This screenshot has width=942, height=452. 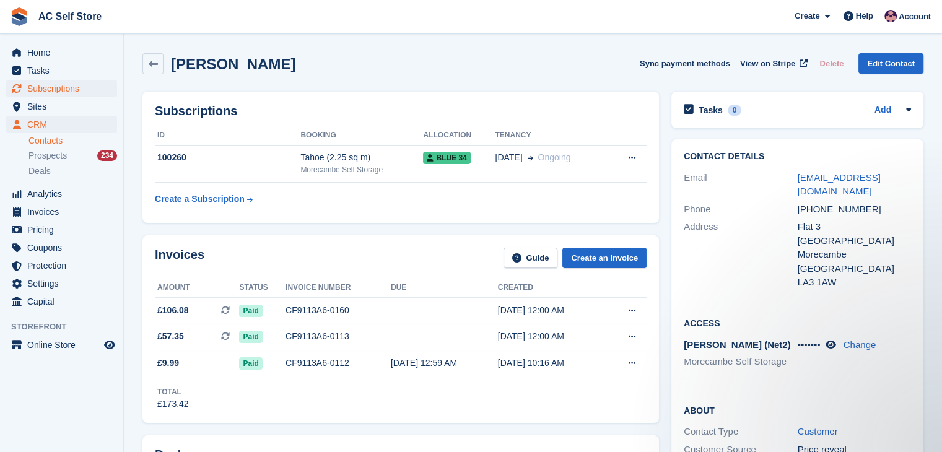 What do you see at coordinates (362, 170) in the screenshot?
I see `div: Morecambe Self Storage` at bounding box center [362, 170].